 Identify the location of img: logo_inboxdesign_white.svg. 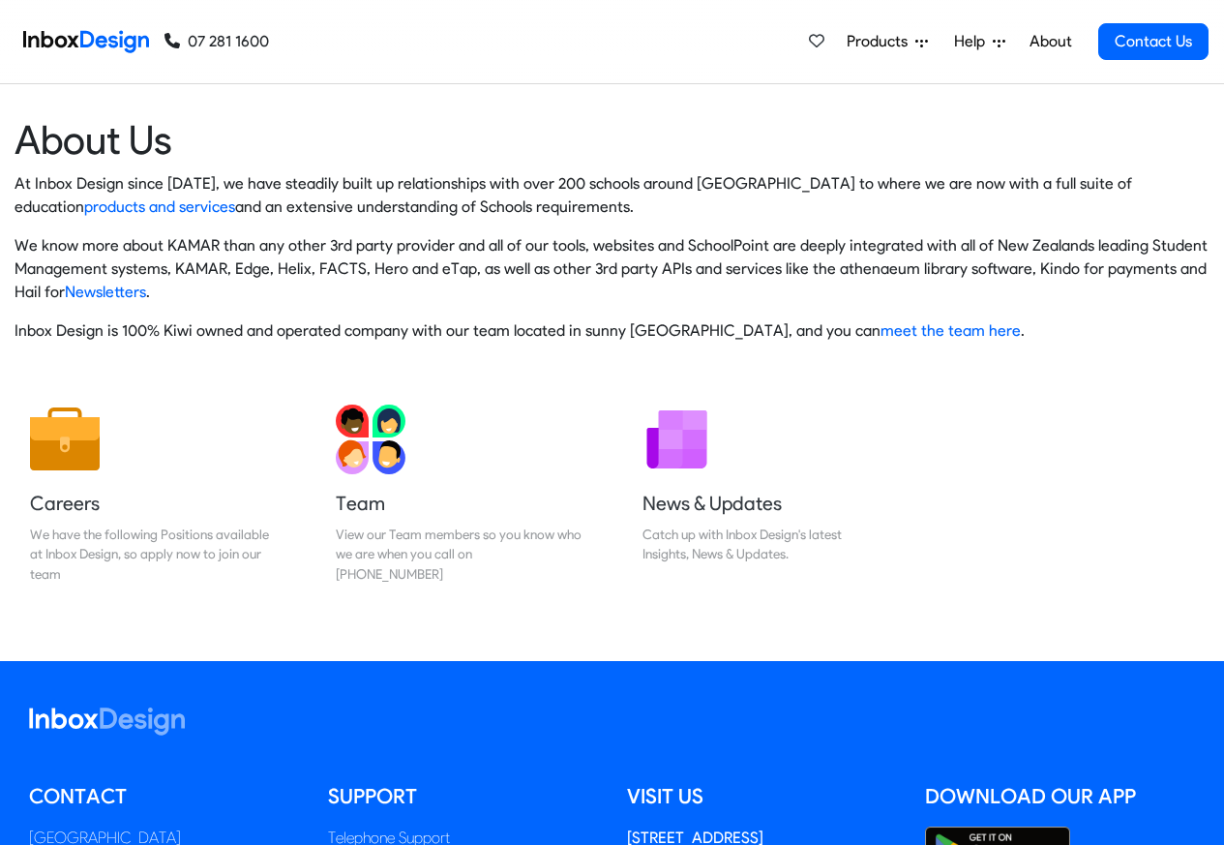
(106, 721).